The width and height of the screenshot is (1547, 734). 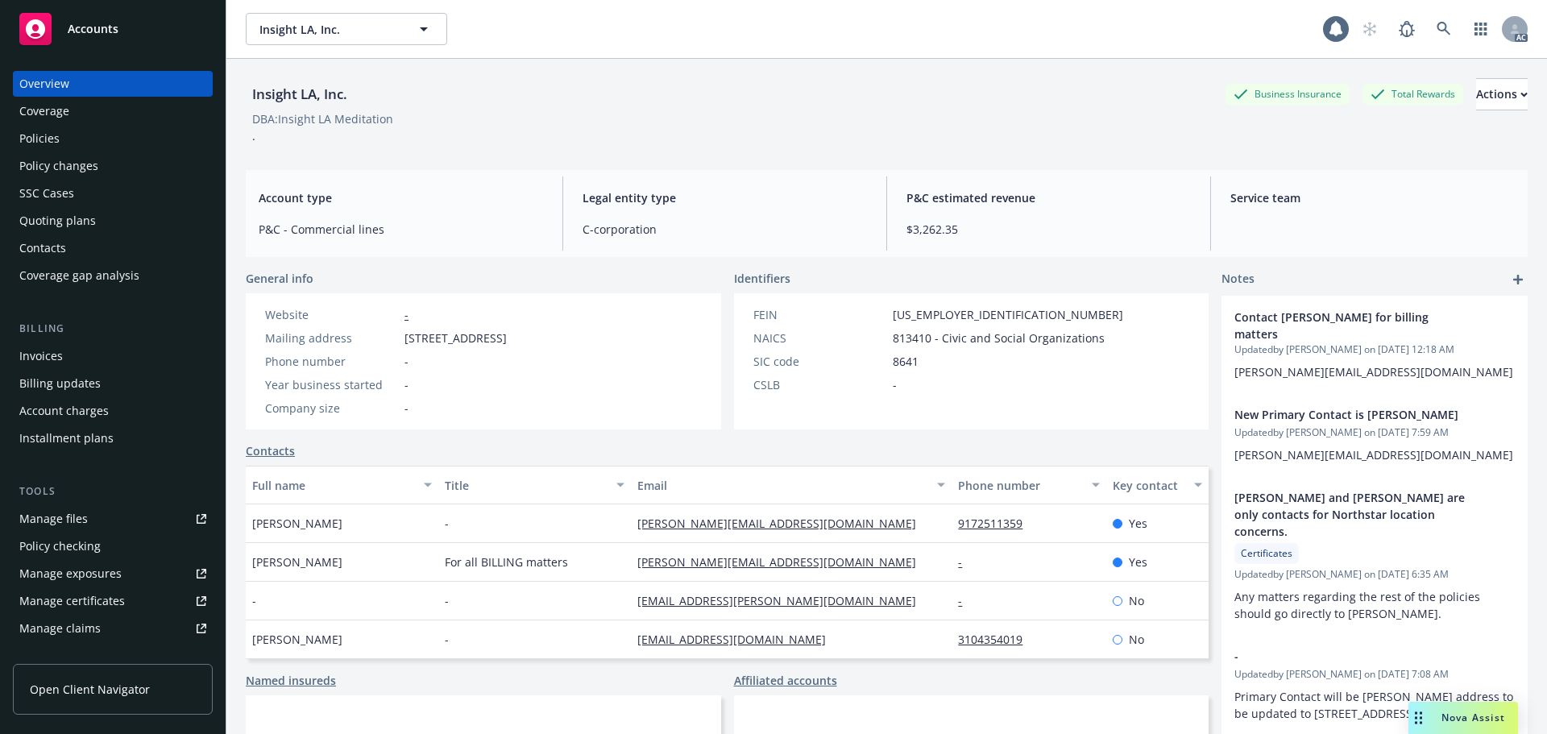 I want to click on button: Key contact, so click(x=1157, y=485).